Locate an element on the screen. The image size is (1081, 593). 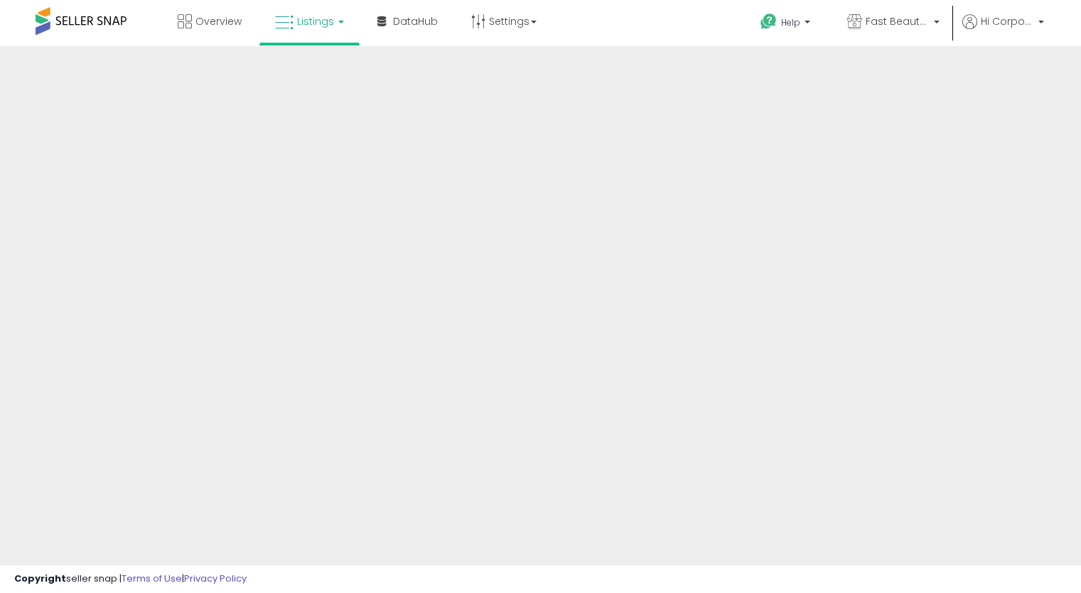
i: Get Help is located at coordinates (769, 21).